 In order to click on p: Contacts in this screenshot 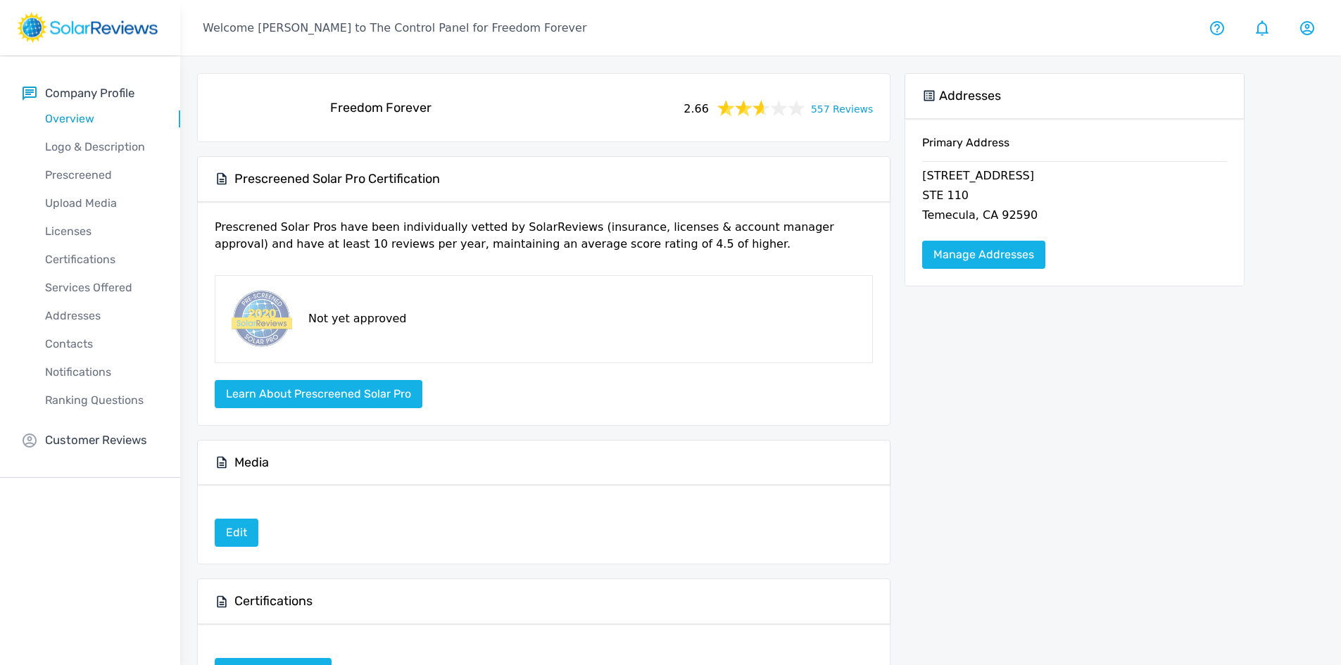, I will do `click(101, 344)`.